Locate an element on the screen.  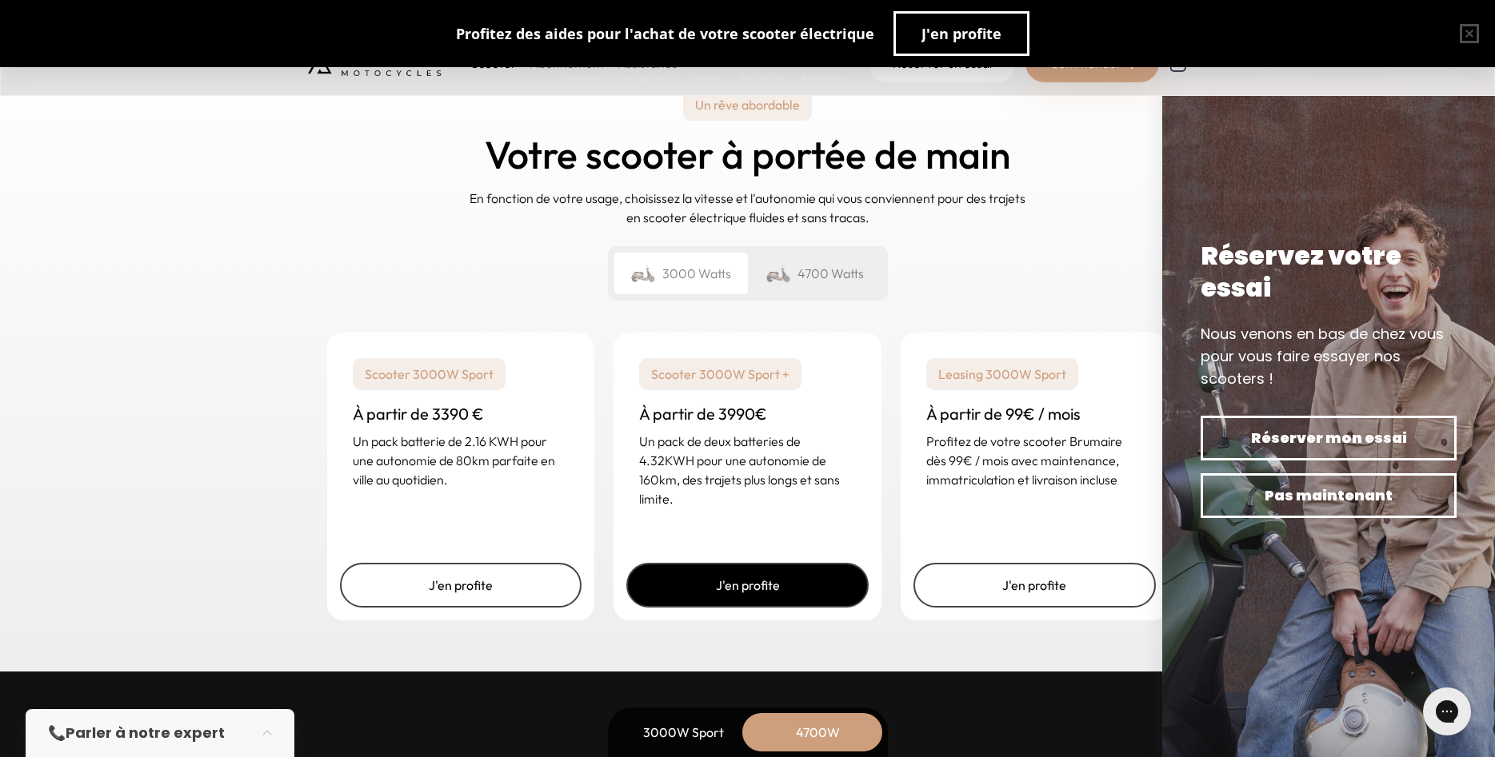
p: Un pack de deux batteries de 4.32KWH pour une autonomie de 160km, des trajets plus longs et sans ... is located at coordinates (747, 470).